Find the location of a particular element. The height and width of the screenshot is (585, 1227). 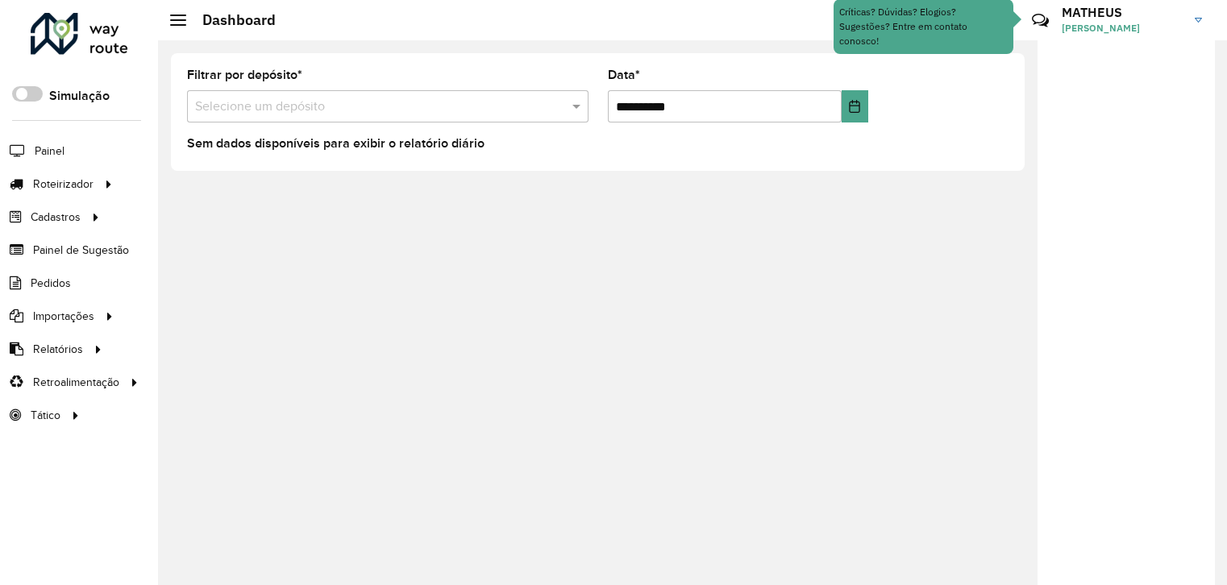

span: Cadastros is located at coordinates (56, 217).